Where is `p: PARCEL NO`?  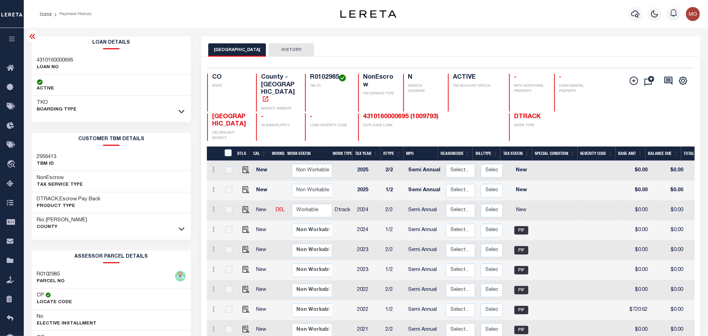
p: PARCEL NO is located at coordinates (51, 281).